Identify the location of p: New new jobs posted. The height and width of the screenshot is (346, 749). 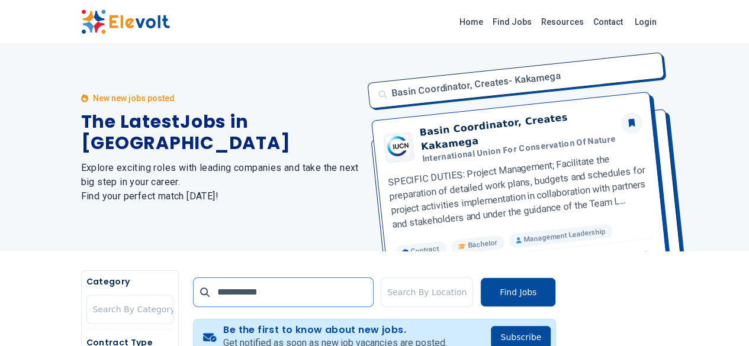
(134, 98).